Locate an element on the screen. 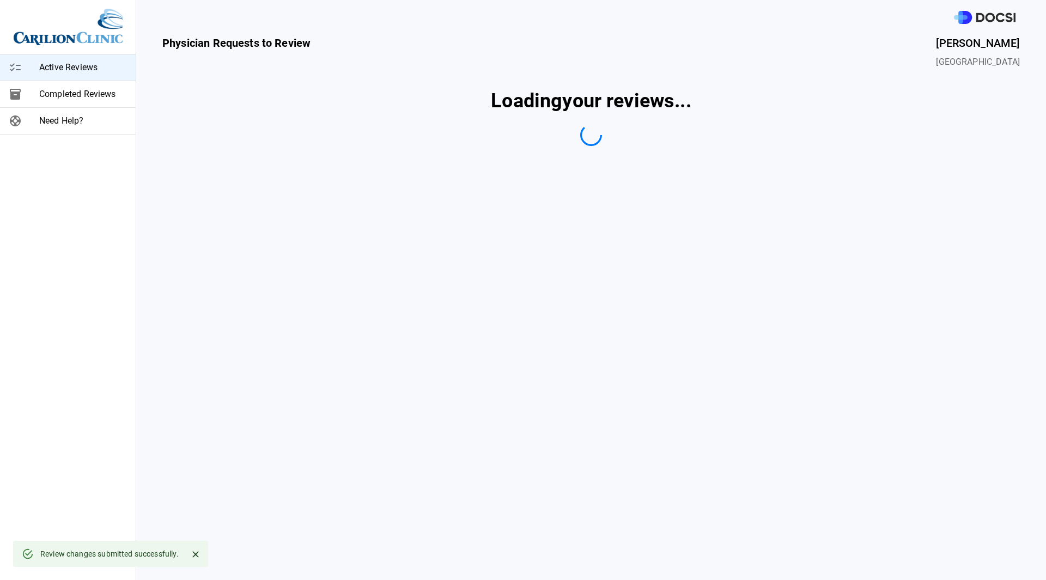 Image resolution: width=1046 pixels, height=580 pixels. div: Review changes submitted successfully. is located at coordinates (109, 554).